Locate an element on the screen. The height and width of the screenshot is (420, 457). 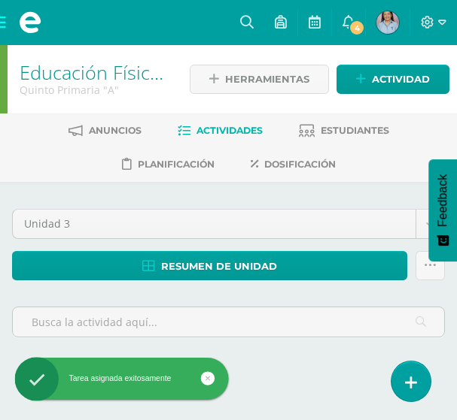
span: Resumen de unidad is located at coordinates (219, 266).